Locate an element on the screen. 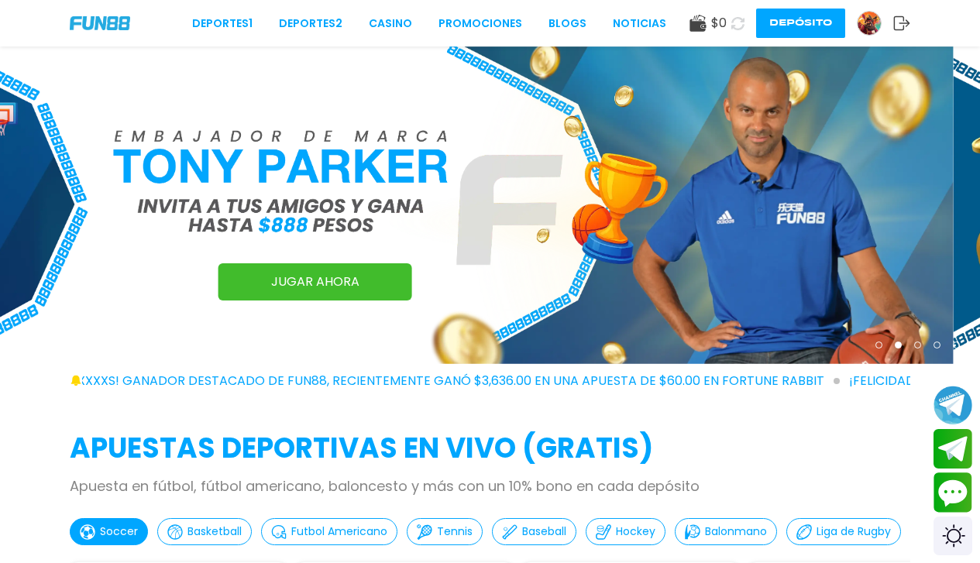 The height and width of the screenshot is (563, 980). a: BLOGS is located at coordinates (567, 23).